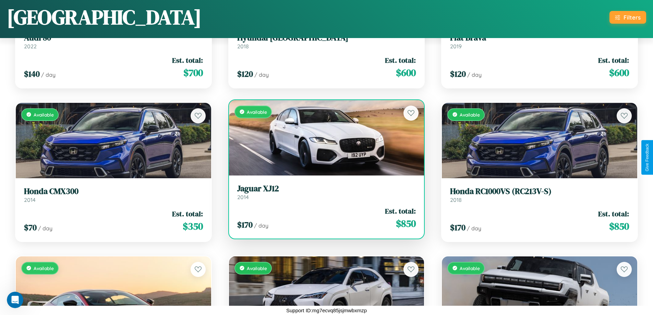 The width and height of the screenshot is (653, 315). I want to click on span: 2022, so click(30, 46).